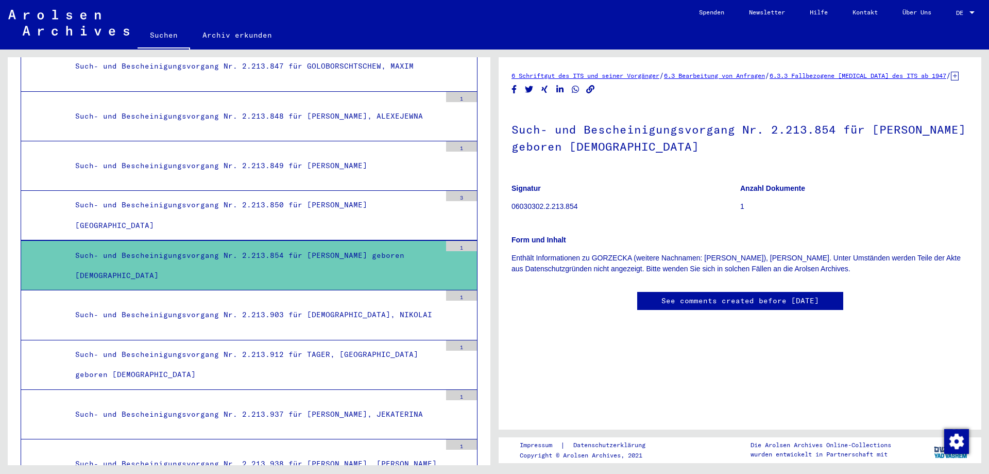 This screenshot has height=474, width=989. What do you see at coordinates (589, 455) in the screenshot?
I see `p: Copyright © Arolsen Archives, 2021` at bounding box center [589, 455].